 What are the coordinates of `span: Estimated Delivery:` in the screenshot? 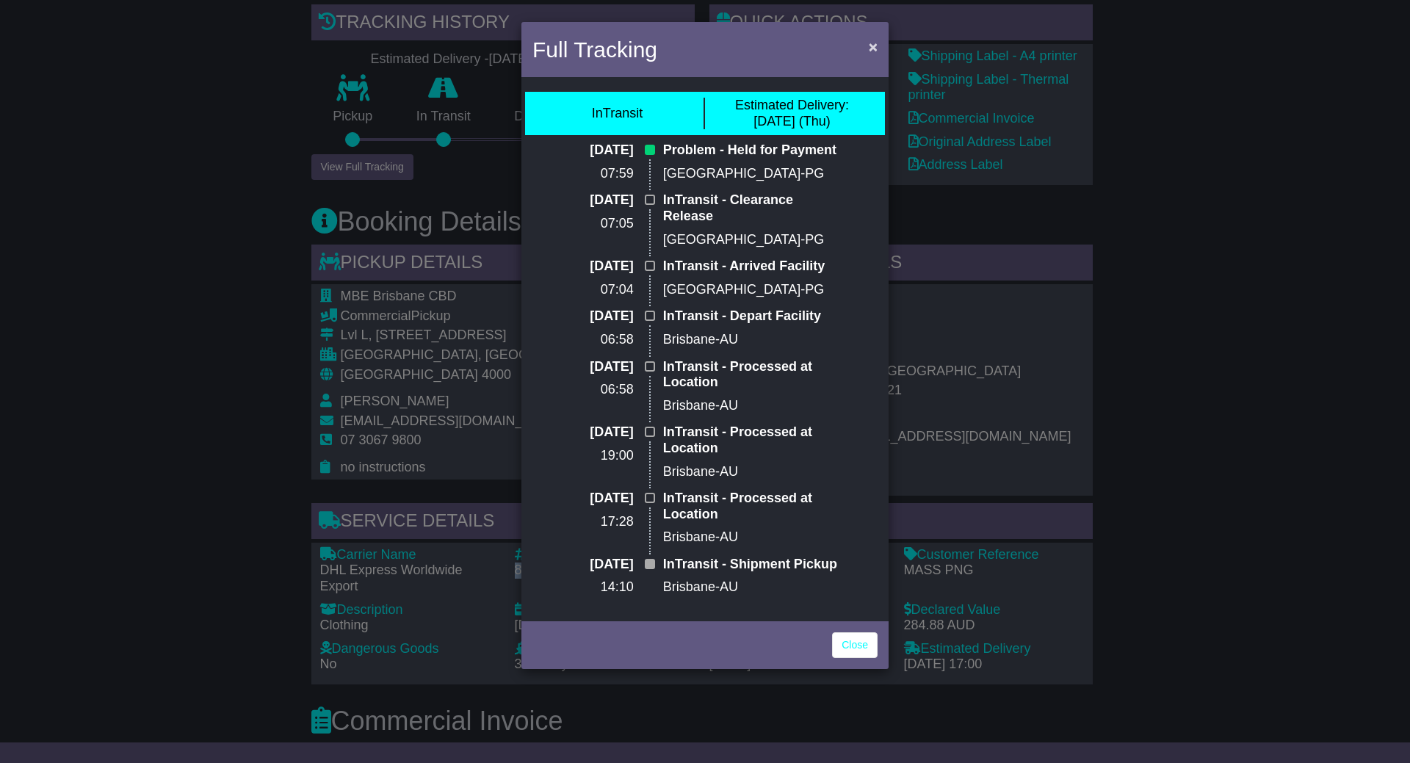 It's located at (792, 105).